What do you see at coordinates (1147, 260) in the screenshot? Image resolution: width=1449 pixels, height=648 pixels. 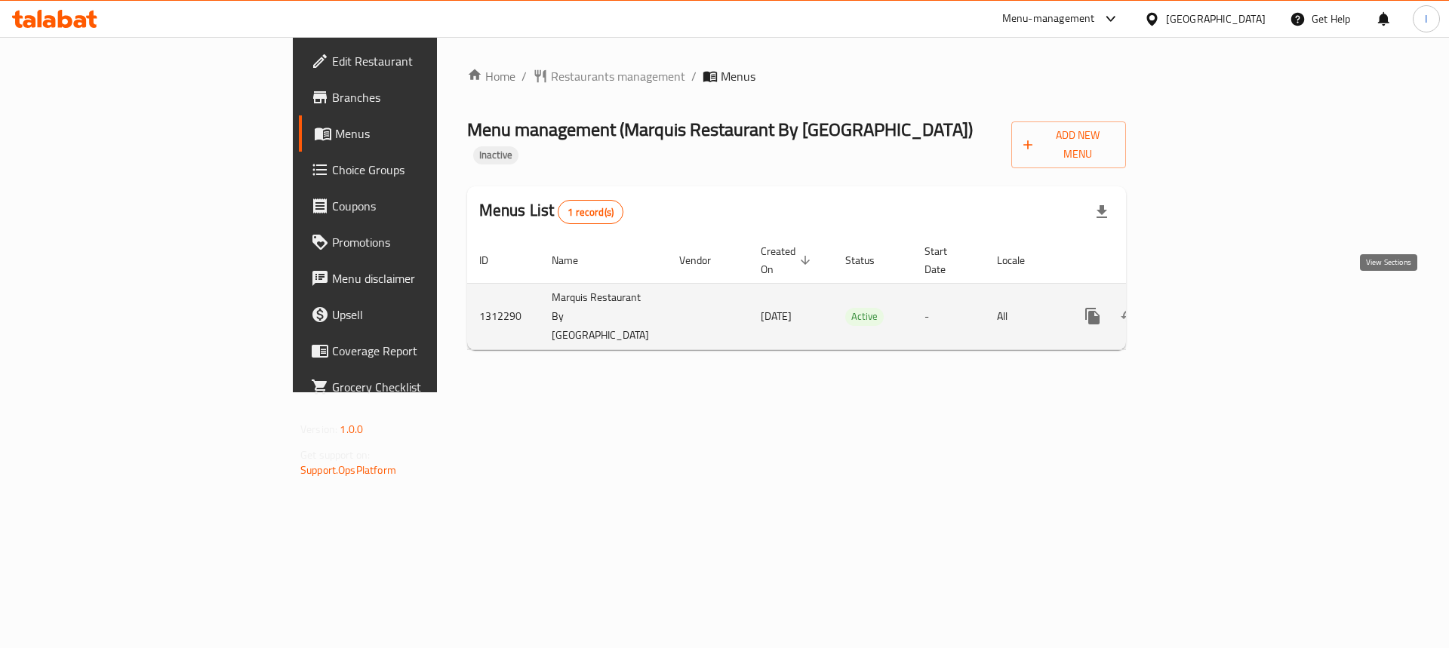 I see `th: Actions` at bounding box center [1147, 260].